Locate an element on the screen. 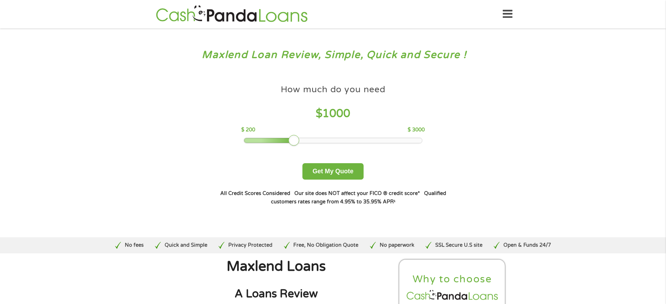 This screenshot has width=666, height=304. button: Get My Quote is located at coordinates (333, 171).